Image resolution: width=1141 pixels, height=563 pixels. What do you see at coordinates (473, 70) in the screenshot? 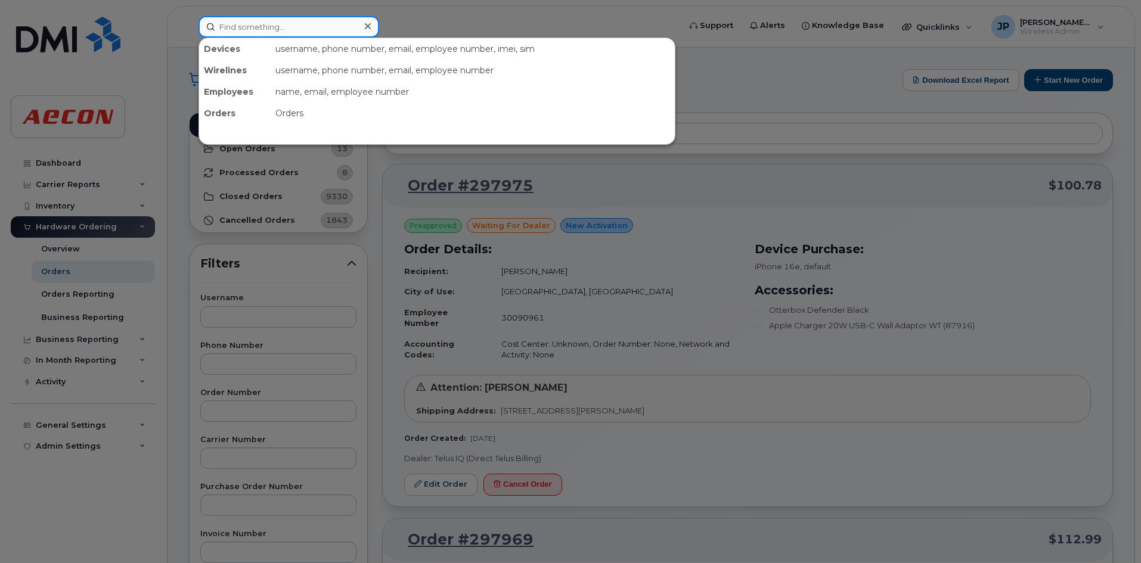
I see `div: username, phone number, email, employee number` at bounding box center [473, 70].